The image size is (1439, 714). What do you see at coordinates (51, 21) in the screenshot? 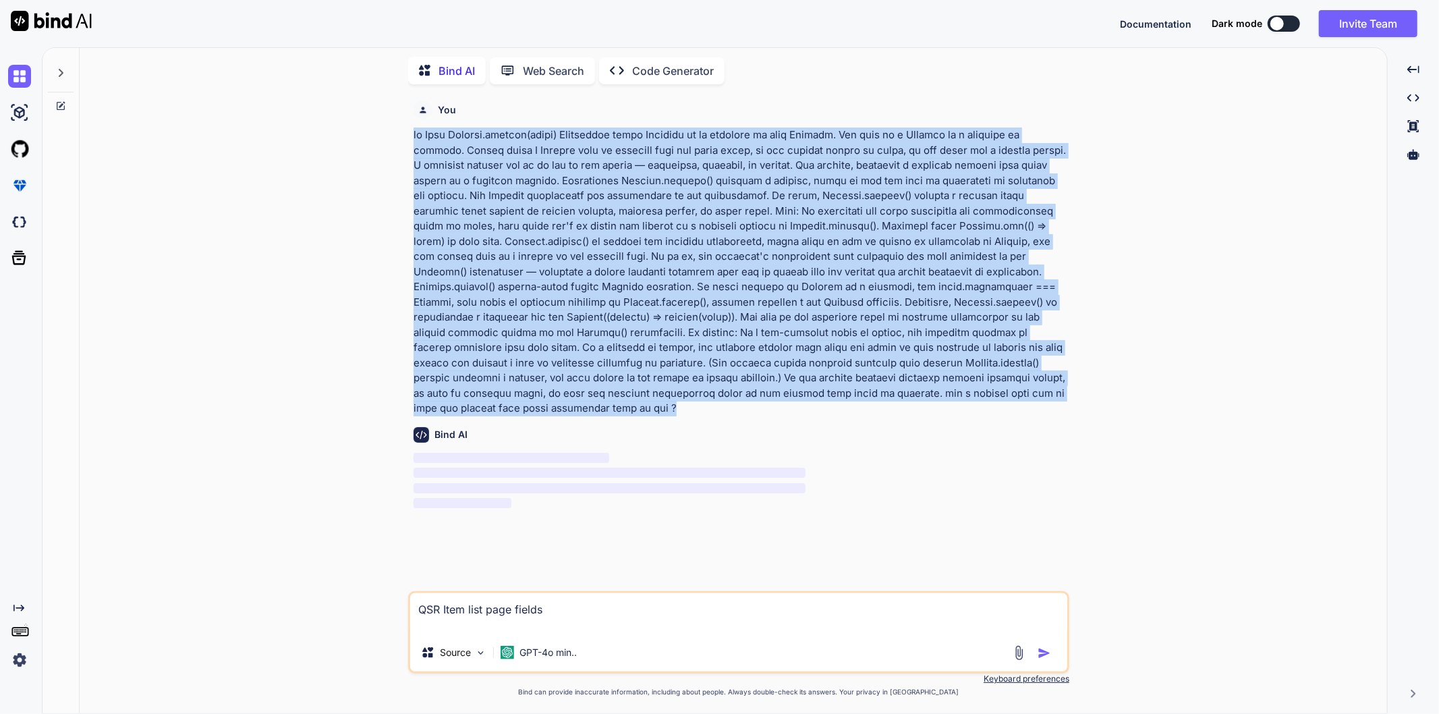
I see `img: Bind AI` at bounding box center [51, 21].